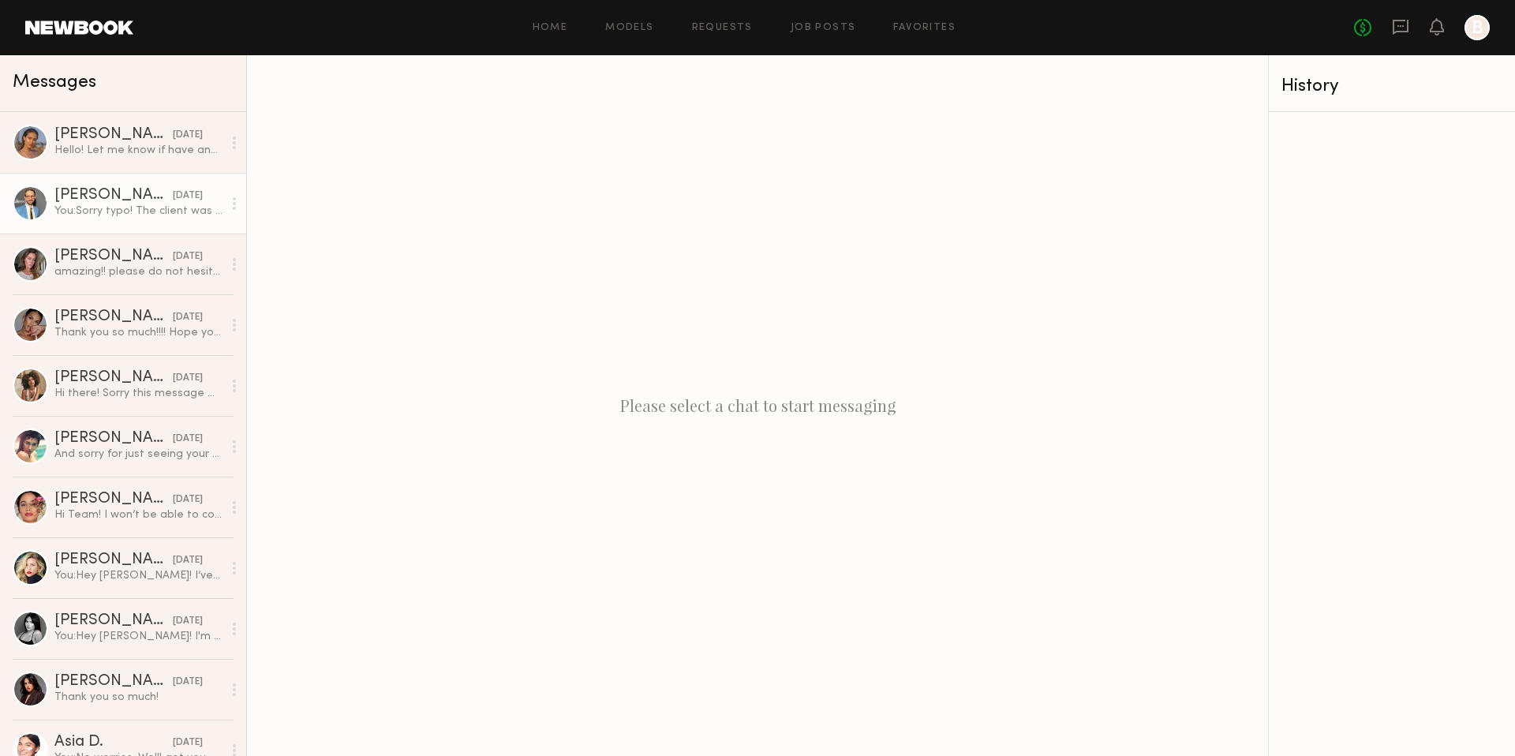 The image size is (1515, 756). What do you see at coordinates (138, 515) in the screenshot?
I see `div: Hi Team! I won’t be able to commit to this rate as it’s below industry standard. Thank you so muc...` at bounding box center [138, 515].